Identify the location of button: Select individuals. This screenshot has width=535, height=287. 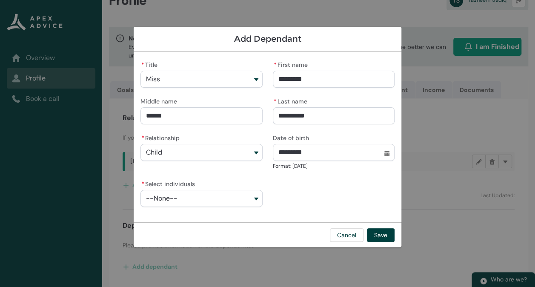
(201, 198).